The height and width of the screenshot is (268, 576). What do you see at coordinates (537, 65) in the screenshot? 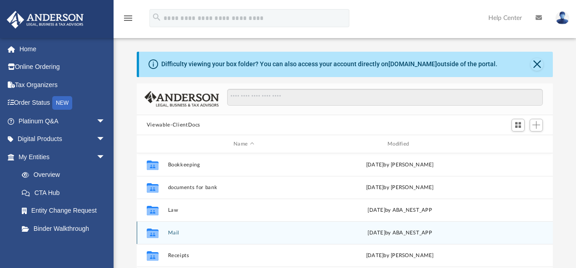
I see `button: Close` at bounding box center [537, 65].